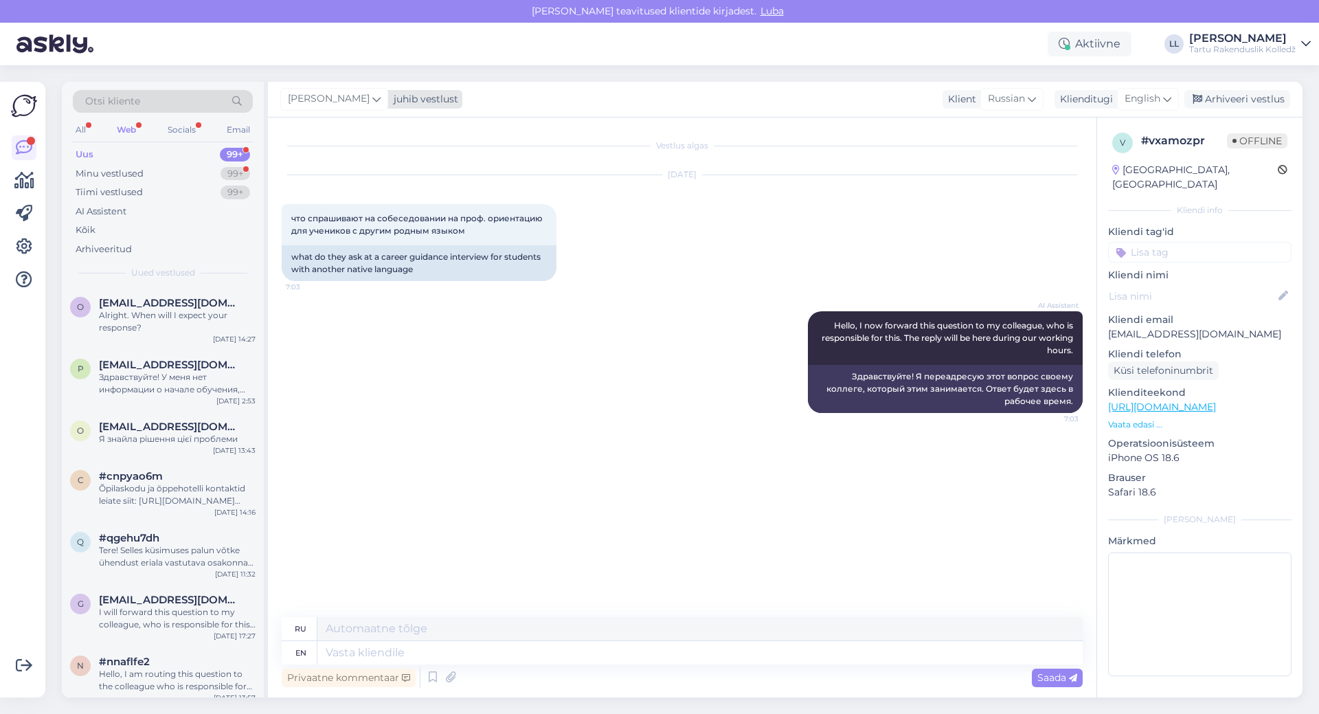  What do you see at coordinates (1089, 44) in the screenshot?
I see `div: Aktiivne` at bounding box center [1089, 44].